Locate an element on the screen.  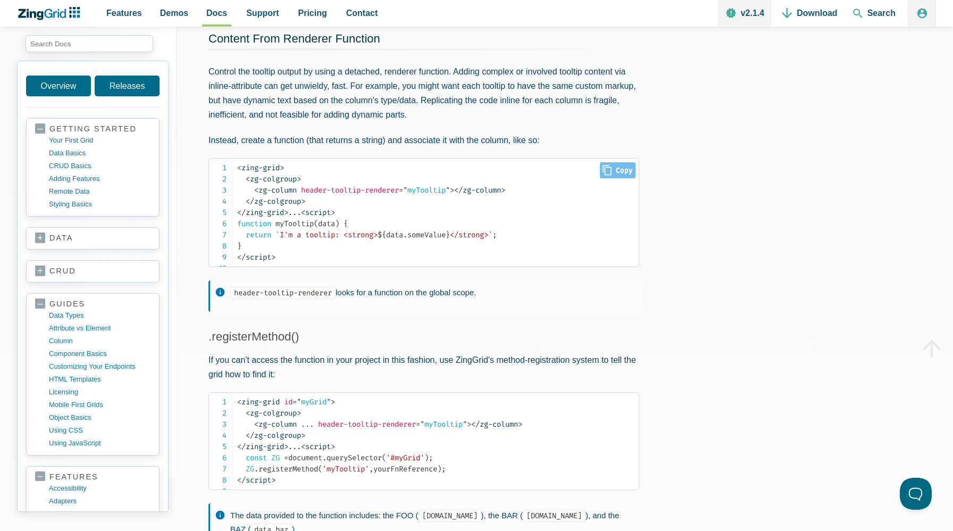
a: data types is located at coordinates (99, 315).